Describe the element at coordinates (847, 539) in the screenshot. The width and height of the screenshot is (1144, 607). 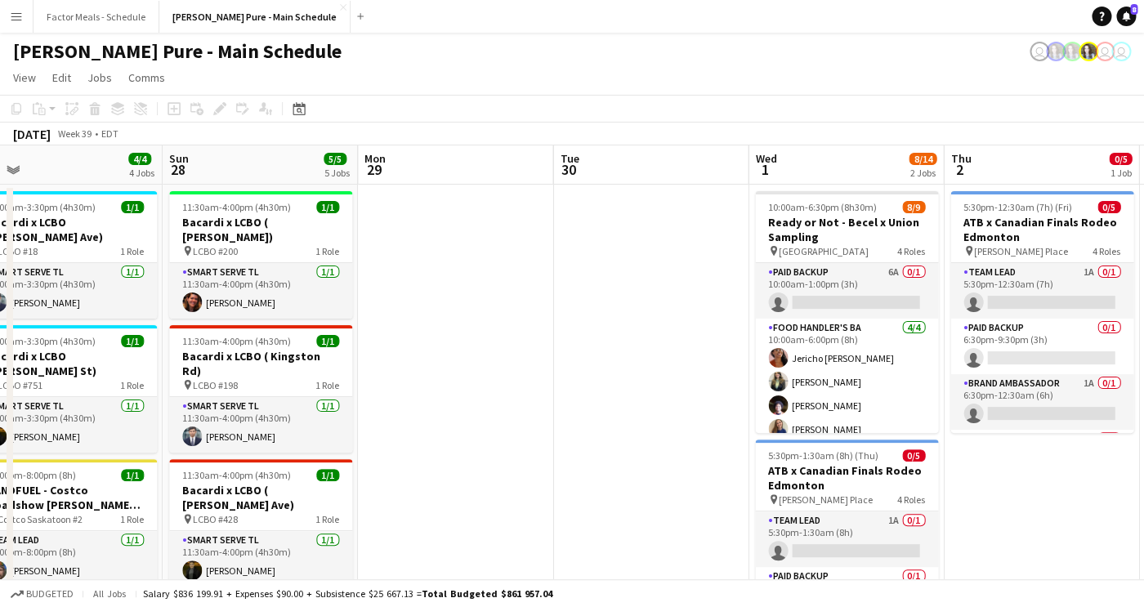
I see `app-card-role: Team Lead1A0/15:30pm-1:30am (8h)` at that location.